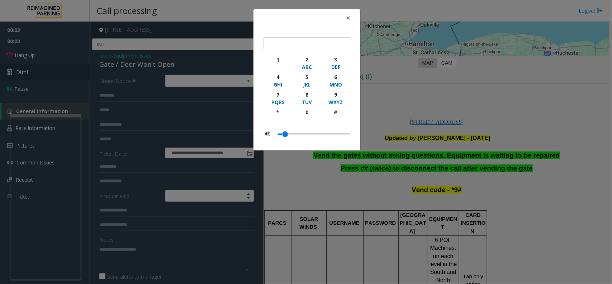 The height and width of the screenshot is (284, 612). I want to click on a: Drag, so click(285, 134).